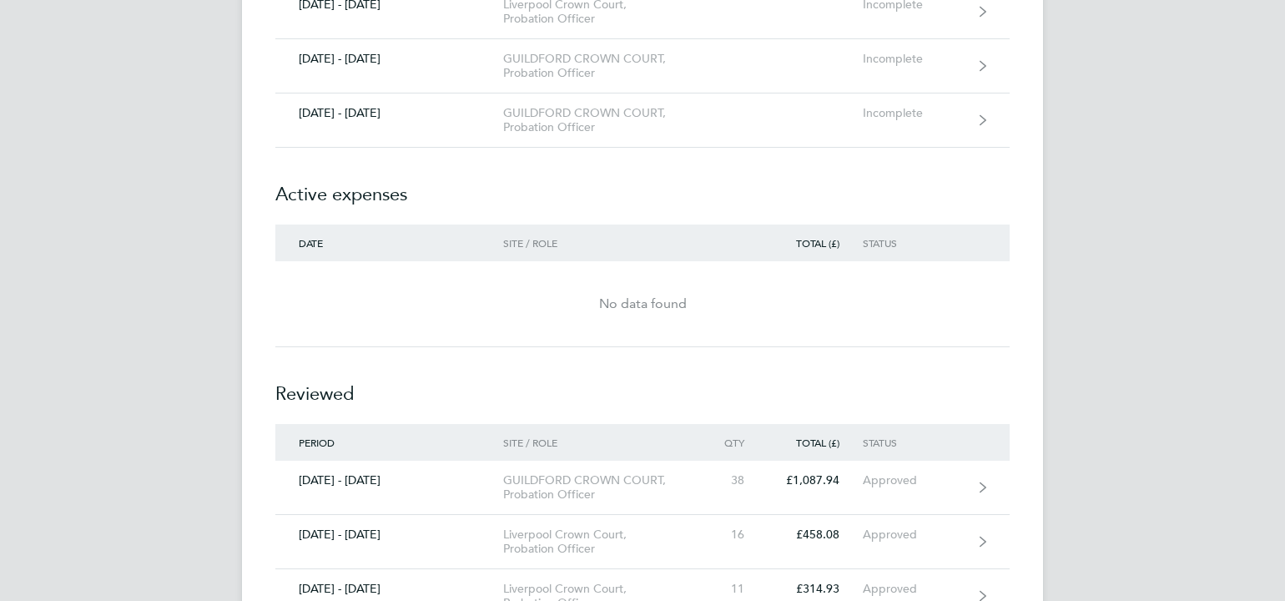  Describe the element at coordinates (731, 480) in the screenshot. I see `div: 38` at that location.